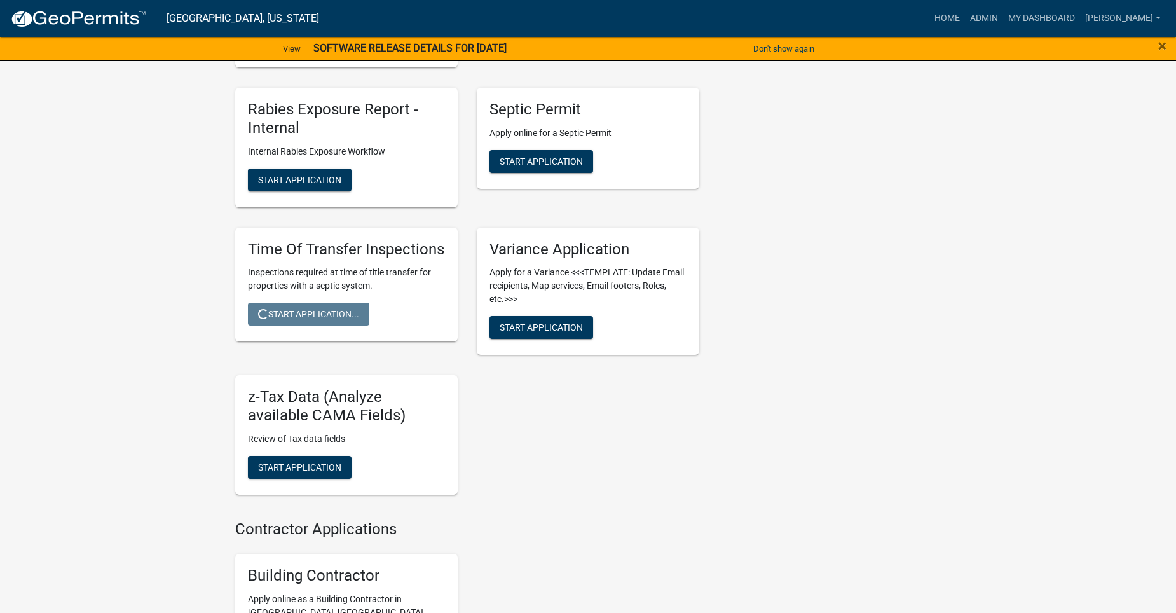  I want to click on button: Start Application..., so click(308, 314).